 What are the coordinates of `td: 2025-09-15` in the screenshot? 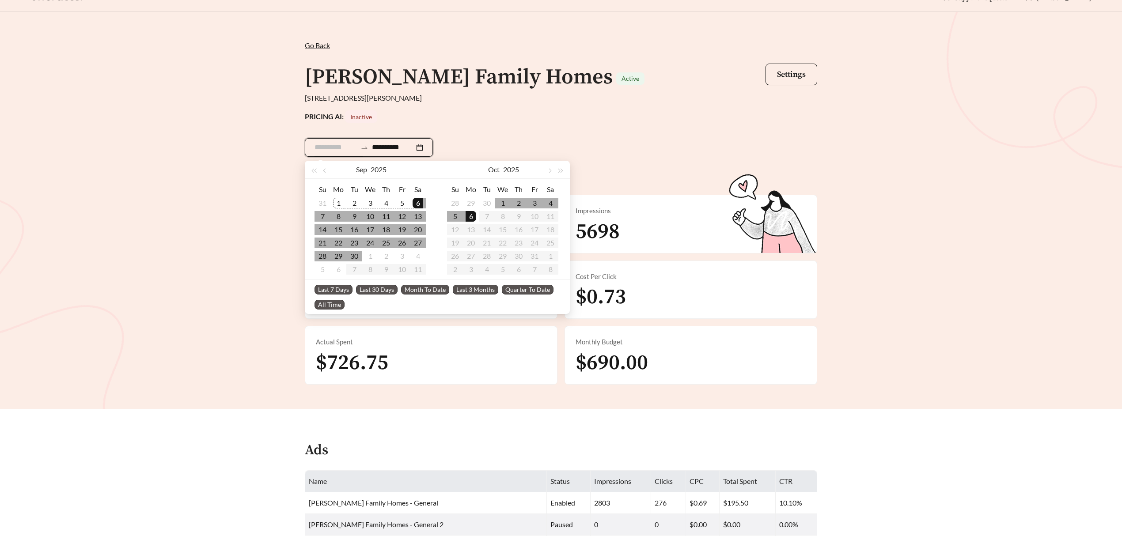 It's located at (338, 230).